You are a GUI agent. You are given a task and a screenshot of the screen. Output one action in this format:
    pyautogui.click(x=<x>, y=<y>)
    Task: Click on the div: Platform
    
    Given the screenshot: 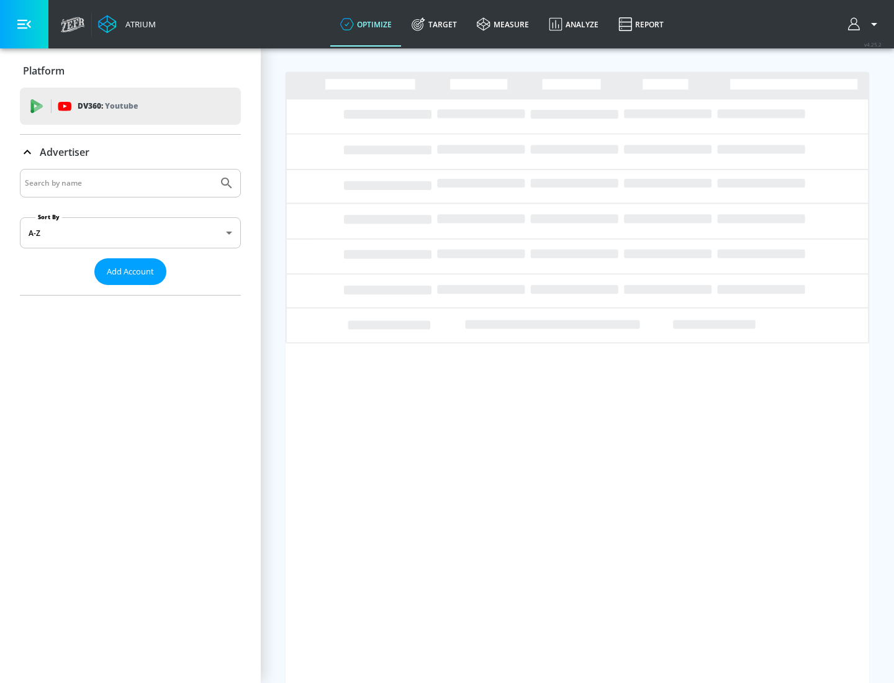 What is the action you would take?
    pyautogui.click(x=130, y=71)
    